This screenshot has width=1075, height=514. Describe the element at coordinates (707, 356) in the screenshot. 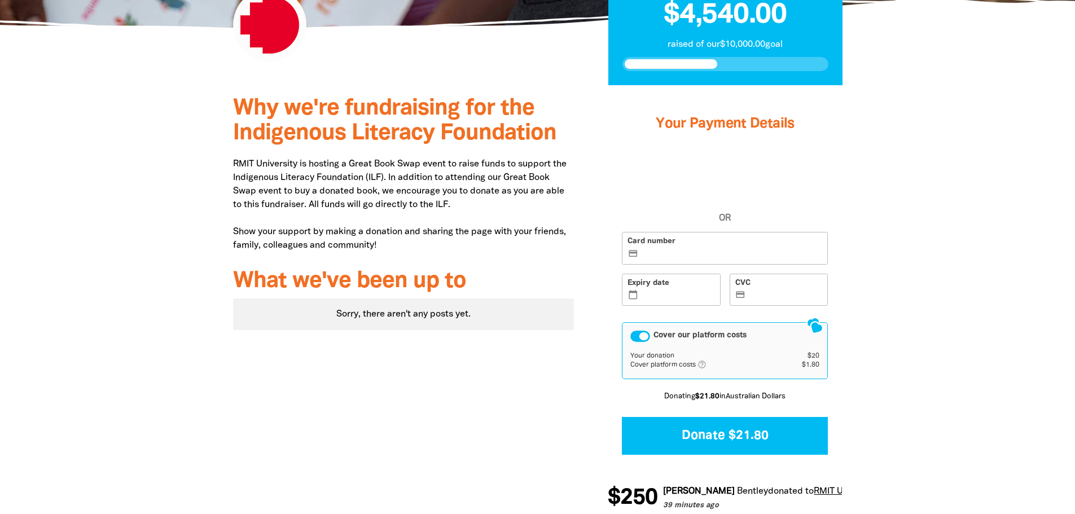

I see `td: Your donation` at that location.